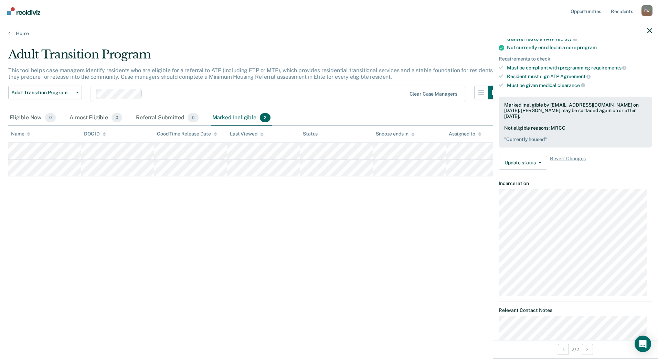 This screenshot has height=359, width=658. I want to click on span: 2, so click(265, 118).